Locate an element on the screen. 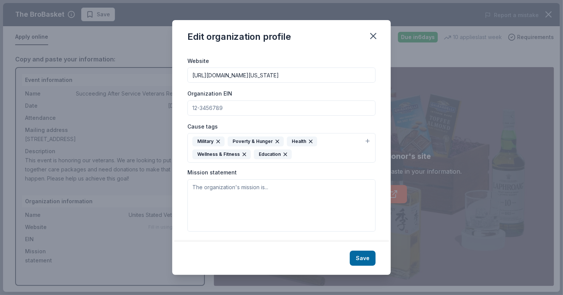 This screenshot has height=295, width=563. label: Organization EIN is located at coordinates (210, 94).